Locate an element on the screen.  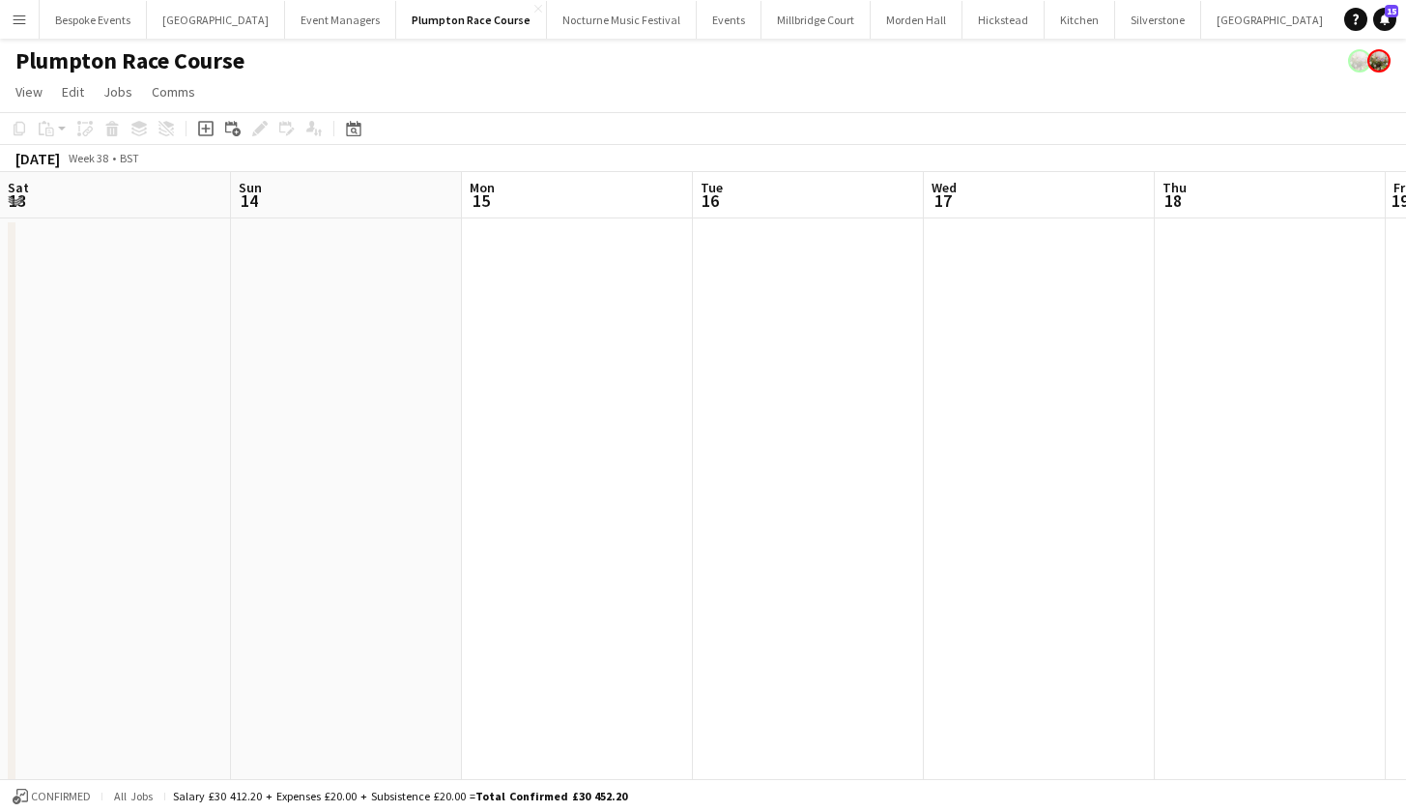
button: Confirmed is located at coordinates (51, 796).